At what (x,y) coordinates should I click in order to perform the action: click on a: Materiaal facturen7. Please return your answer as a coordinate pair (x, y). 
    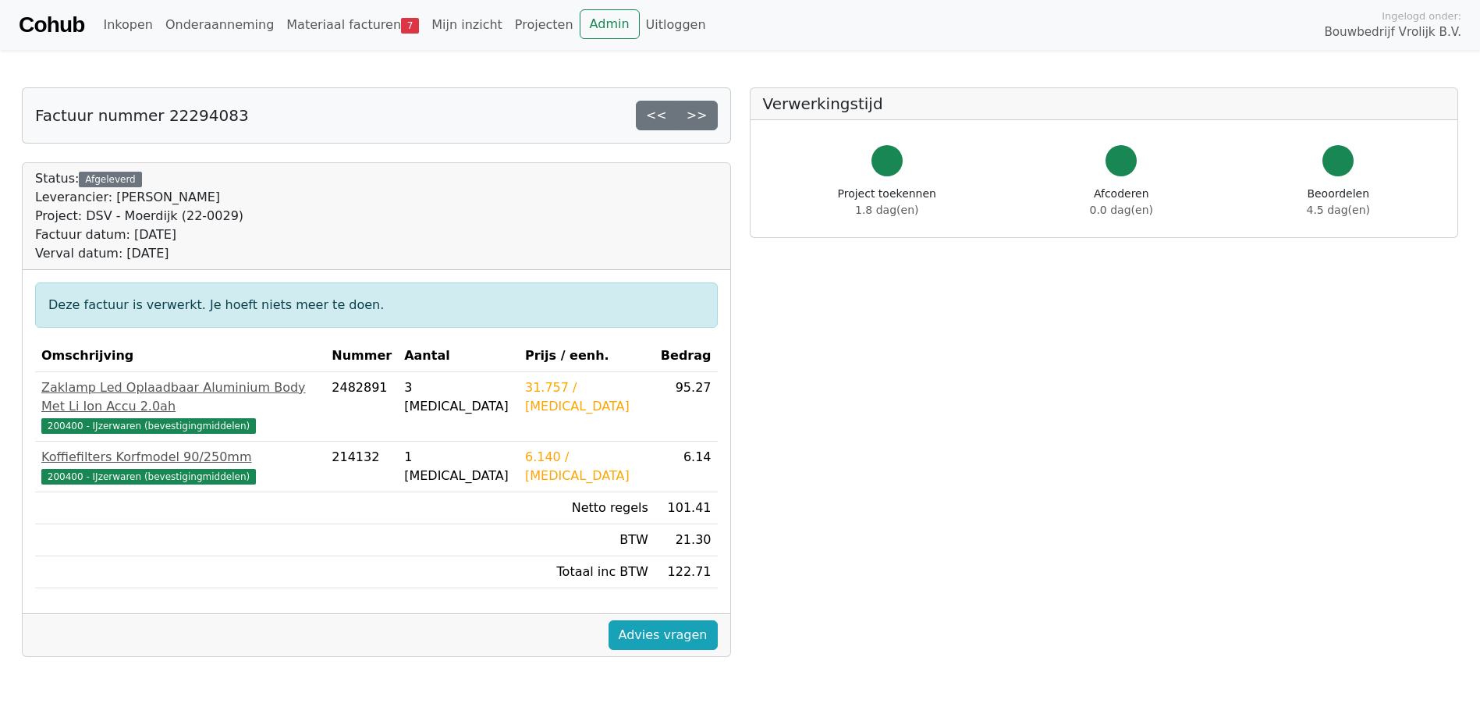
    Looking at the image, I should click on (353, 25).